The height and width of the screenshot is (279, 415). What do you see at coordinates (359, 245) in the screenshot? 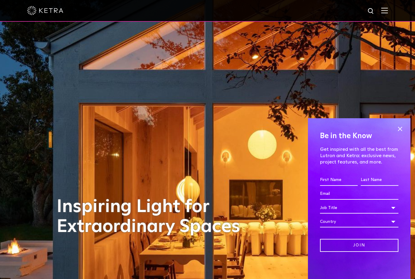
I see `input: Join` at bounding box center [359, 245].